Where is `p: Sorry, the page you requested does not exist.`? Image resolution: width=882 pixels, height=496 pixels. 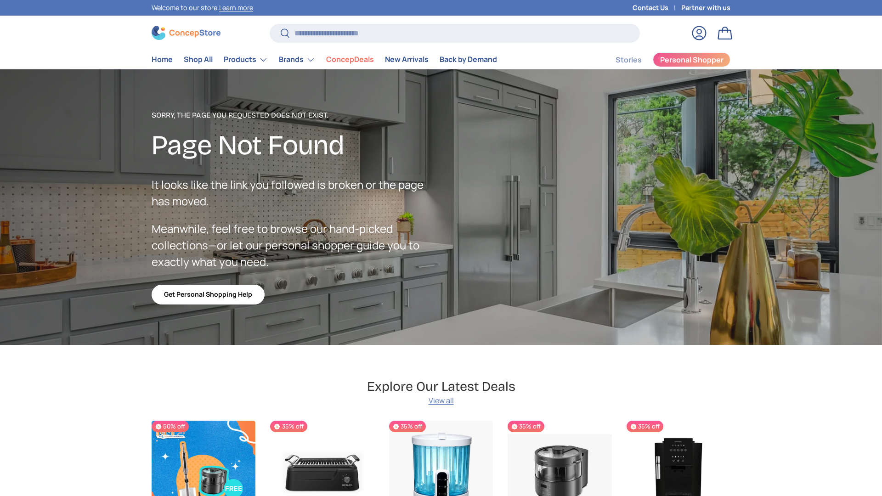
p: Sorry, the page you requested does not exist. is located at coordinates (296, 115).